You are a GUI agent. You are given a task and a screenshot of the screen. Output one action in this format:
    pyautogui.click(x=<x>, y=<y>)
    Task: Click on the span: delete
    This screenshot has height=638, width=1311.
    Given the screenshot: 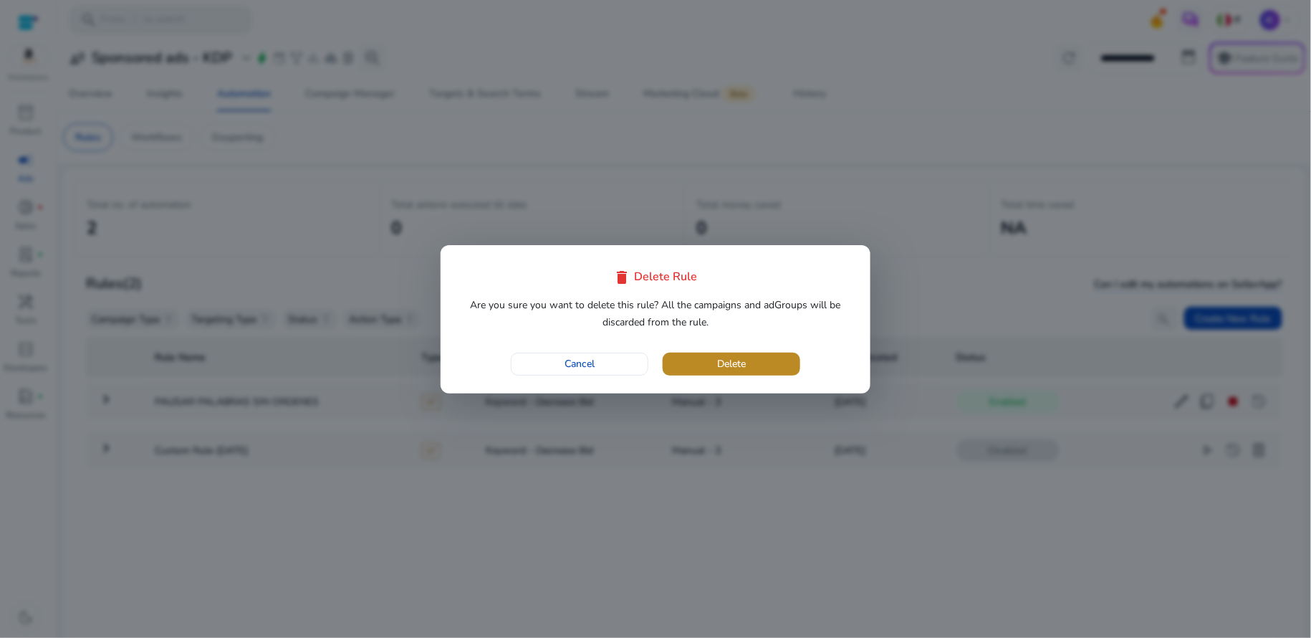 What is the action you would take?
    pyautogui.click(x=623, y=277)
    